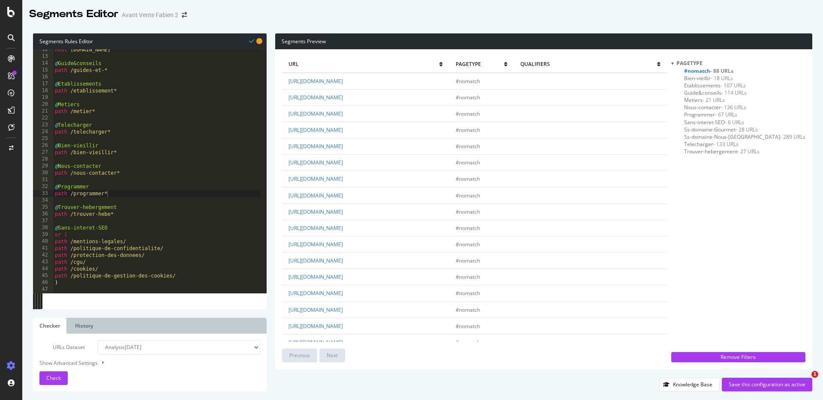 The image size is (823, 400). I want to click on div: 46, so click(43, 283).